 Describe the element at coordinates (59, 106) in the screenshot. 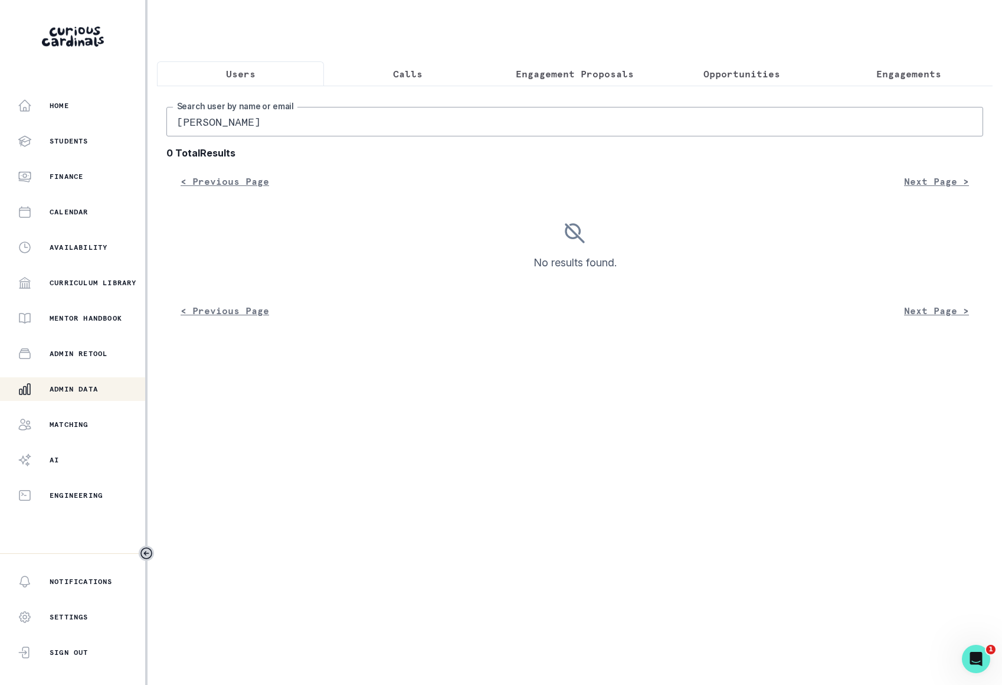

I see `p: Home` at that location.